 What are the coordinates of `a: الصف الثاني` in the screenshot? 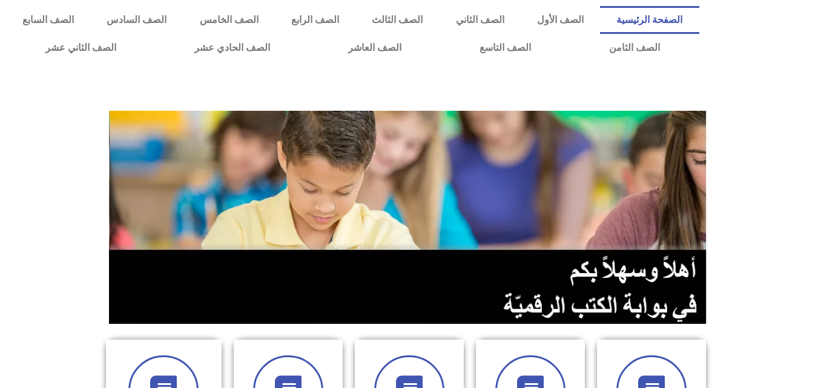 It's located at (480, 20).